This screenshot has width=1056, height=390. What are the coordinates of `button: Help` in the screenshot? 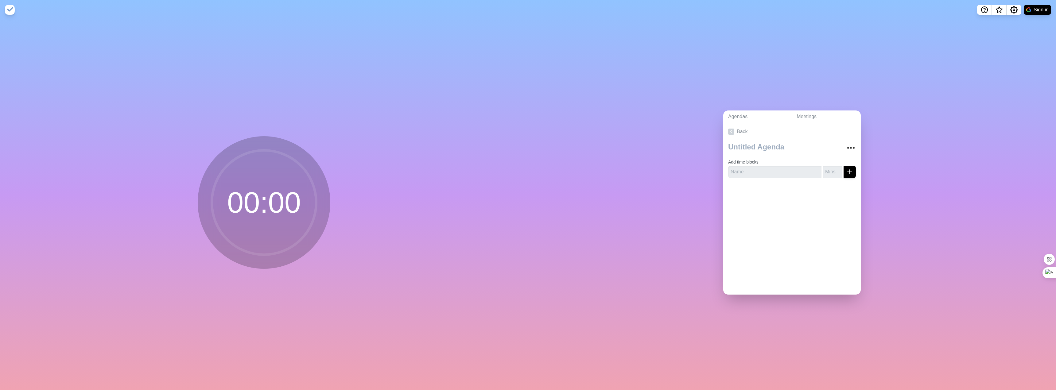 It's located at (985, 10).